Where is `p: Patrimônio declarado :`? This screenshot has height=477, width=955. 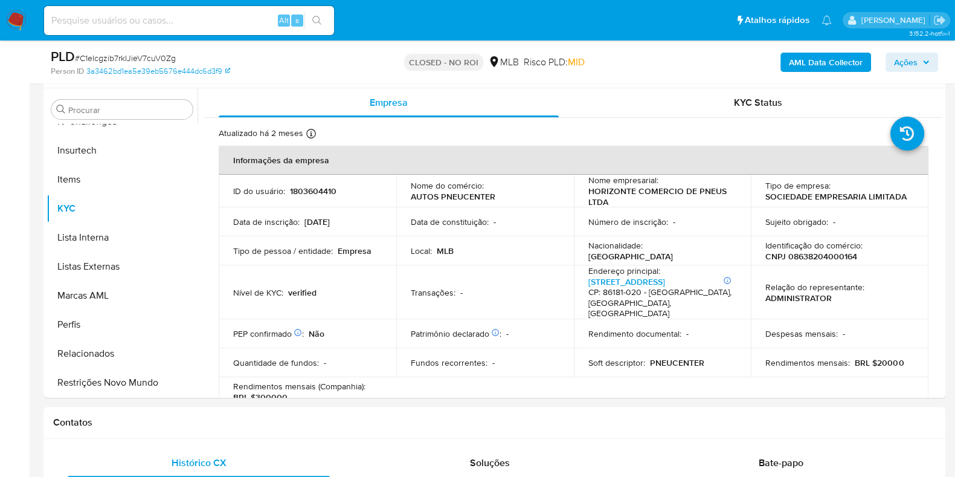
p: Patrimônio declarado : is located at coordinates (456, 333).